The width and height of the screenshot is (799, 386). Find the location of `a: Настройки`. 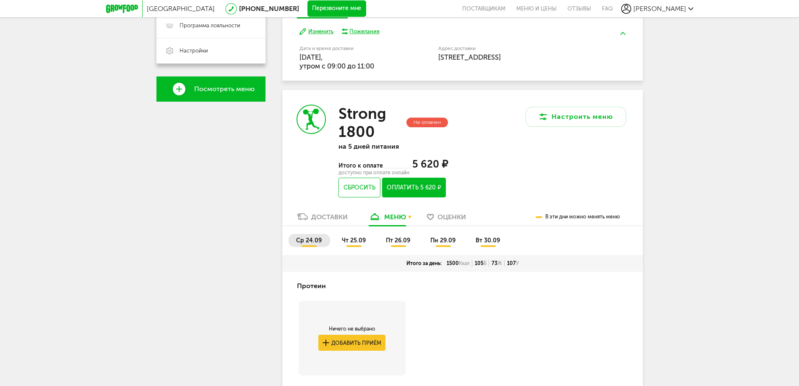

a: Настройки is located at coordinates (211, 51).